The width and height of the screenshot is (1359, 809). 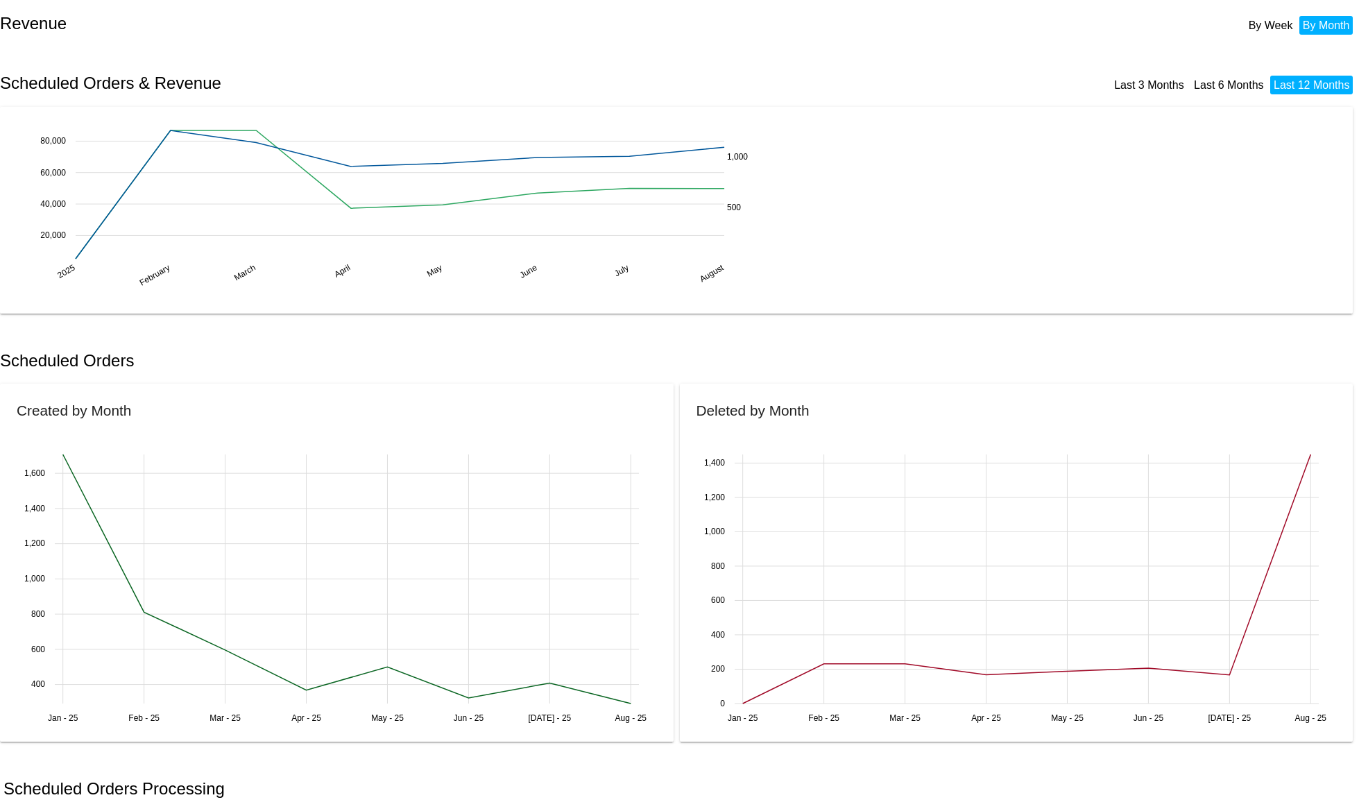 What do you see at coordinates (66, 271) in the screenshot?
I see `text: 2025` at bounding box center [66, 271].